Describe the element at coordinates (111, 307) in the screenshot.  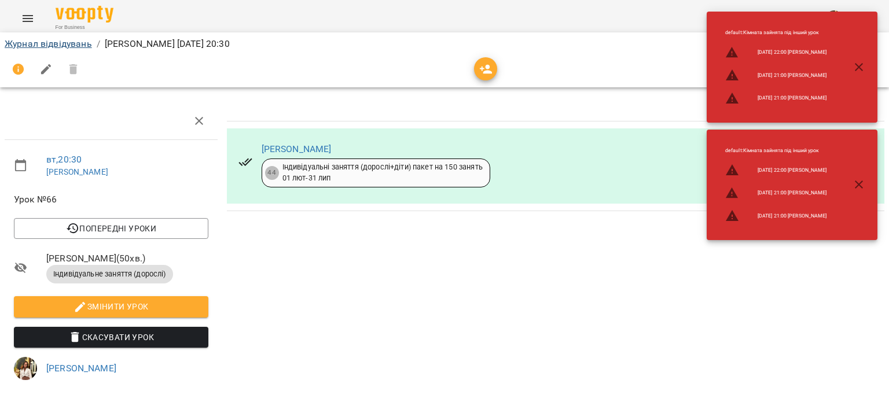
I see `span: Змінити урок` at that location.